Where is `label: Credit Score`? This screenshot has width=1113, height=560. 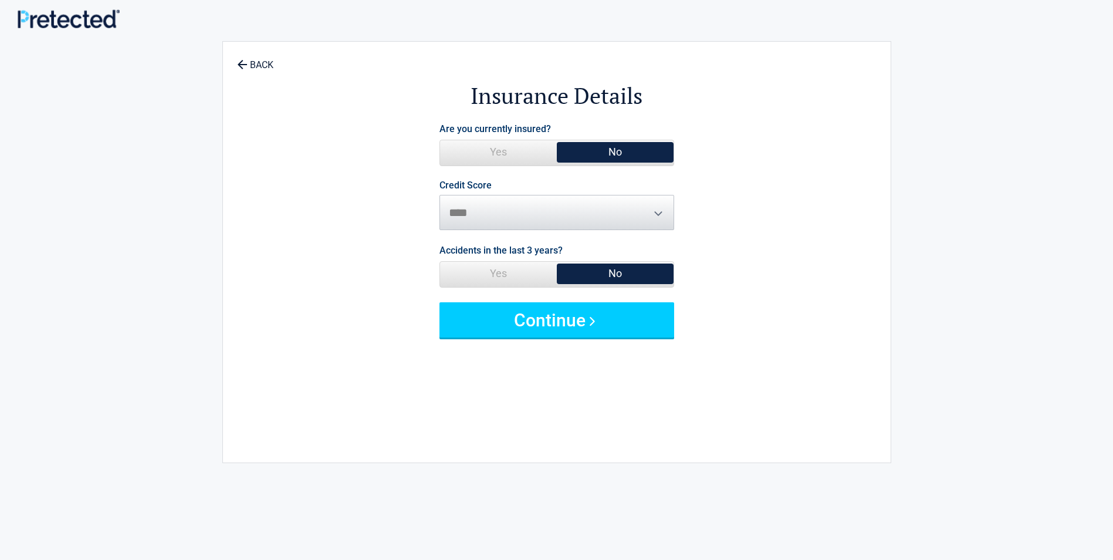
label: Credit Score is located at coordinates (465, 185).